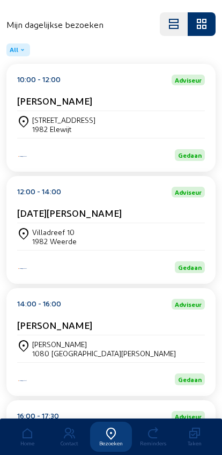 The width and height of the screenshot is (222, 455). What do you see at coordinates (111, 443) in the screenshot?
I see `div: Bezoeken` at bounding box center [111, 443].